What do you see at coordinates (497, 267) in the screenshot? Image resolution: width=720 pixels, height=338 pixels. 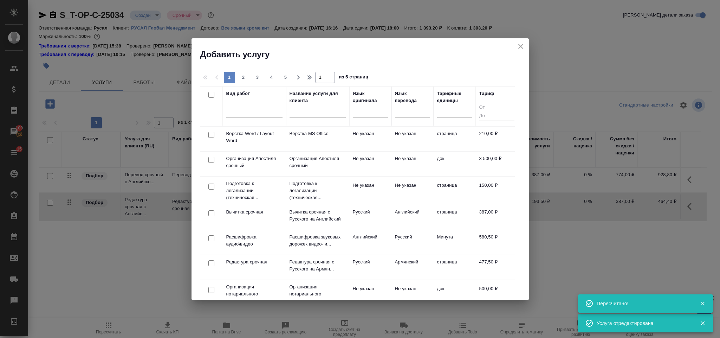 I see `td: 477,50 ₽` at bounding box center [497, 267].